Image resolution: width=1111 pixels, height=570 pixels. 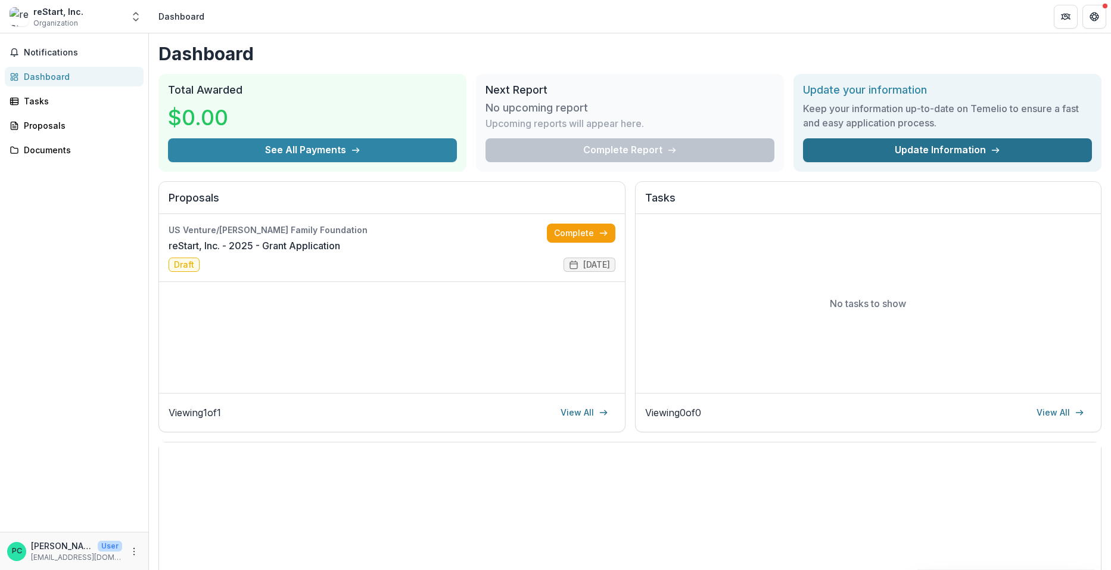 I want to click on img: reStart, Inc., so click(x=19, y=17).